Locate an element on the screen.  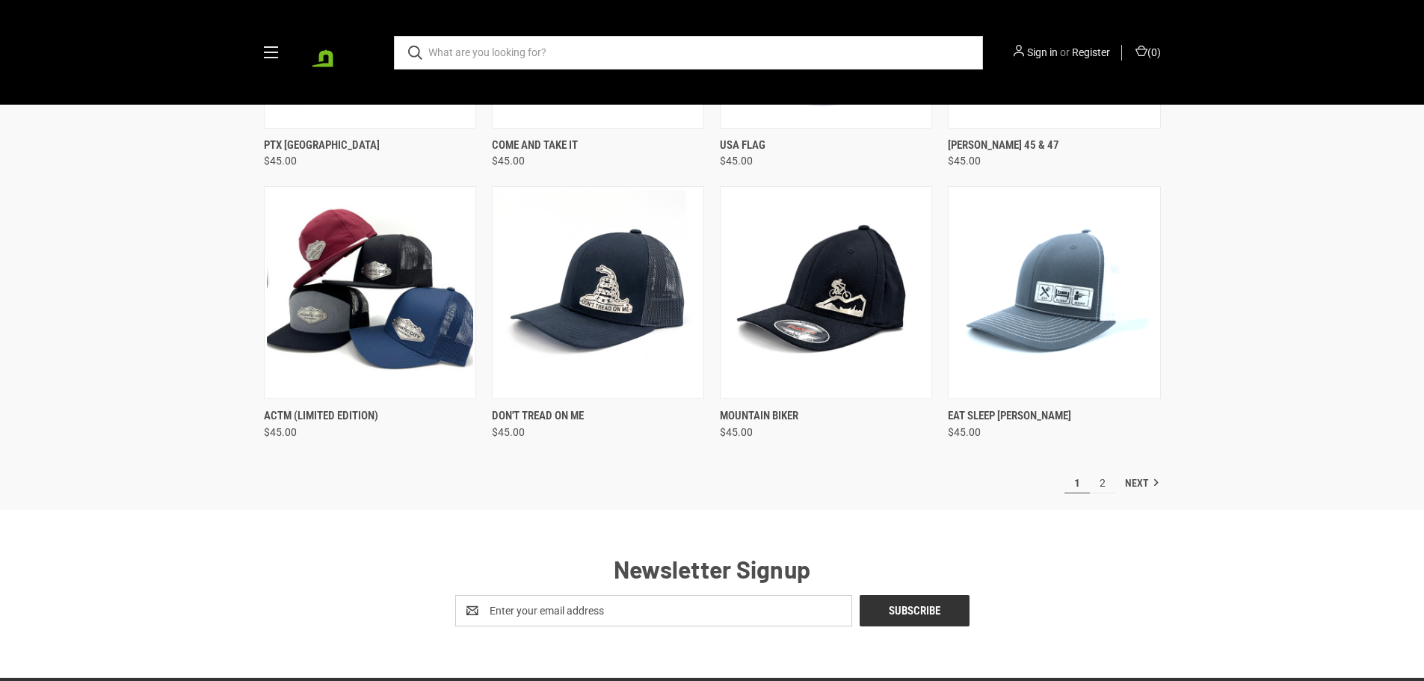
a: BadgeCaps is located at coordinates (334, 52).